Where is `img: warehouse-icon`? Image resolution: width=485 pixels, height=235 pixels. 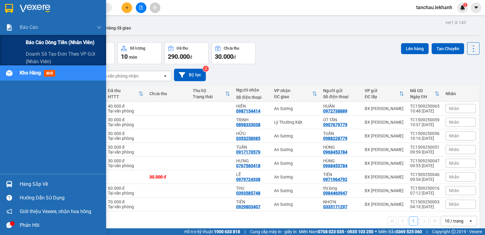 img: warehouse-icon is located at coordinates (9, 73).